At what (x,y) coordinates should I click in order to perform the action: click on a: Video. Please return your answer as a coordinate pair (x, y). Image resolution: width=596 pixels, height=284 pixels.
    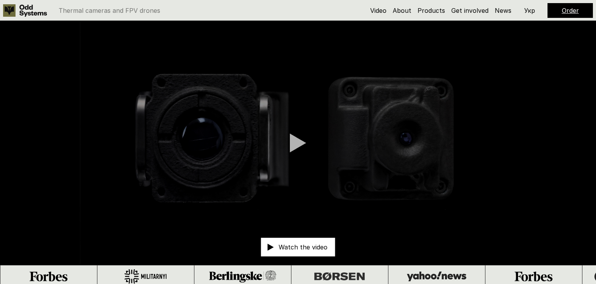
    Looking at the image, I should click on (379, 10).